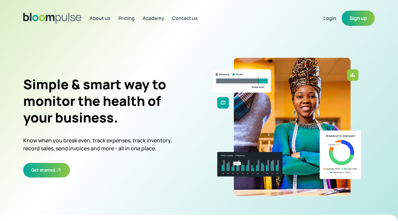 Image resolution: width=398 pixels, height=221 pixels. What do you see at coordinates (126, 18) in the screenshot?
I see `span: Pricing` at bounding box center [126, 18].